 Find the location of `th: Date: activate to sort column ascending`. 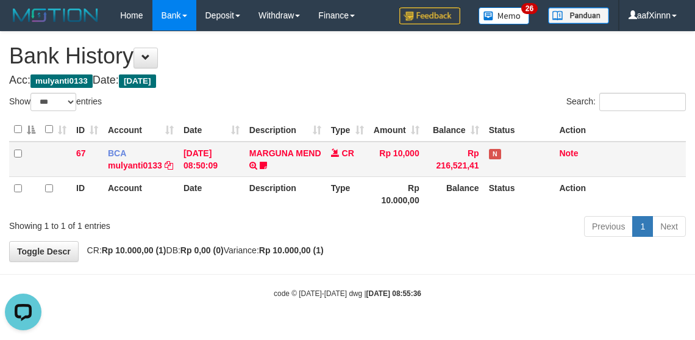

th: Date: activate to sort column ascending is located at coordinates (212, 129).